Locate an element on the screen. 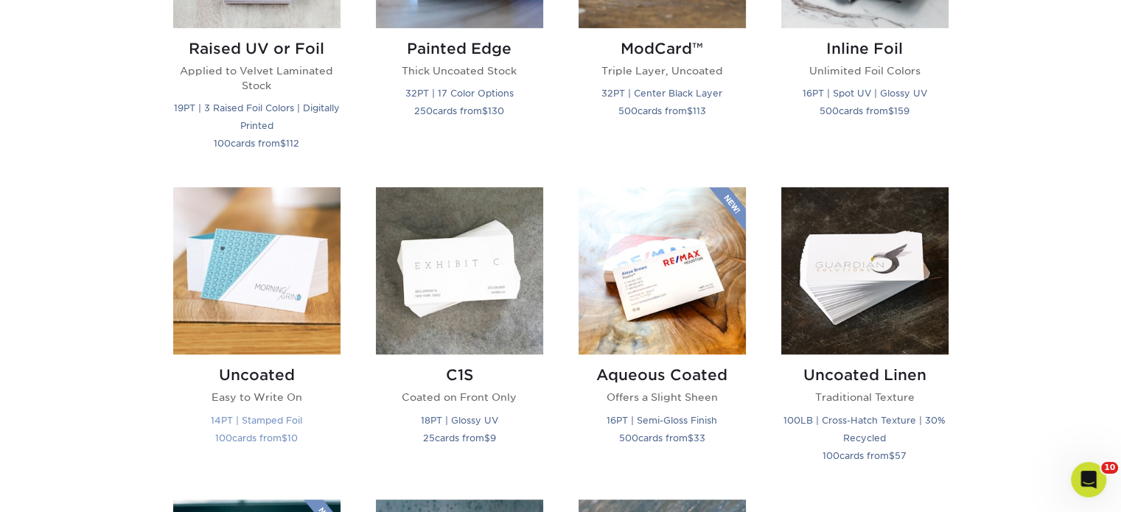 The image size is (1121, 512). img: C1S Business Cards is located at coordinates (459, 270).